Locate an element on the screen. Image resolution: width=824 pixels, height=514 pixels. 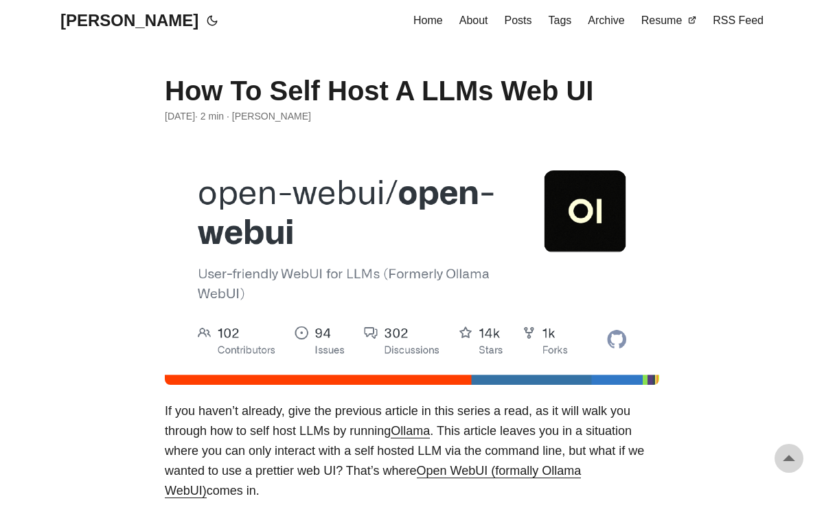
span: 2024-04-18 05:34:44 -0400 -0400 is located at coordinates (180, 116).